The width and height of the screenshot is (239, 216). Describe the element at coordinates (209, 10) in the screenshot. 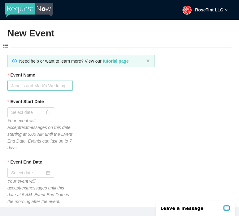

I see `strong: RoseTint LLC` at that location.